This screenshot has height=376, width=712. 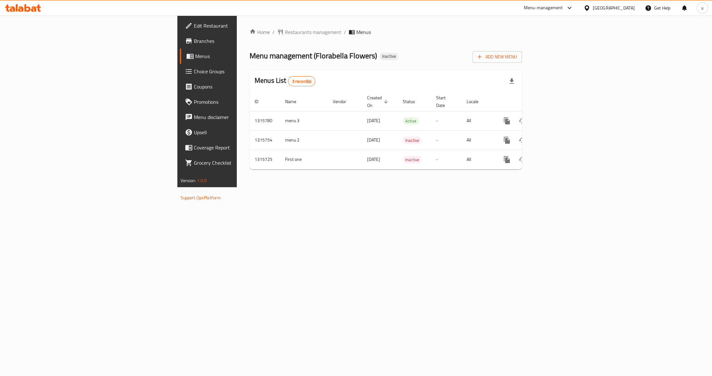 What do you see at coordinates (242, 26) in the screenshot?
I see `span: Edit Restaurant` at bounding box center [242, 26].